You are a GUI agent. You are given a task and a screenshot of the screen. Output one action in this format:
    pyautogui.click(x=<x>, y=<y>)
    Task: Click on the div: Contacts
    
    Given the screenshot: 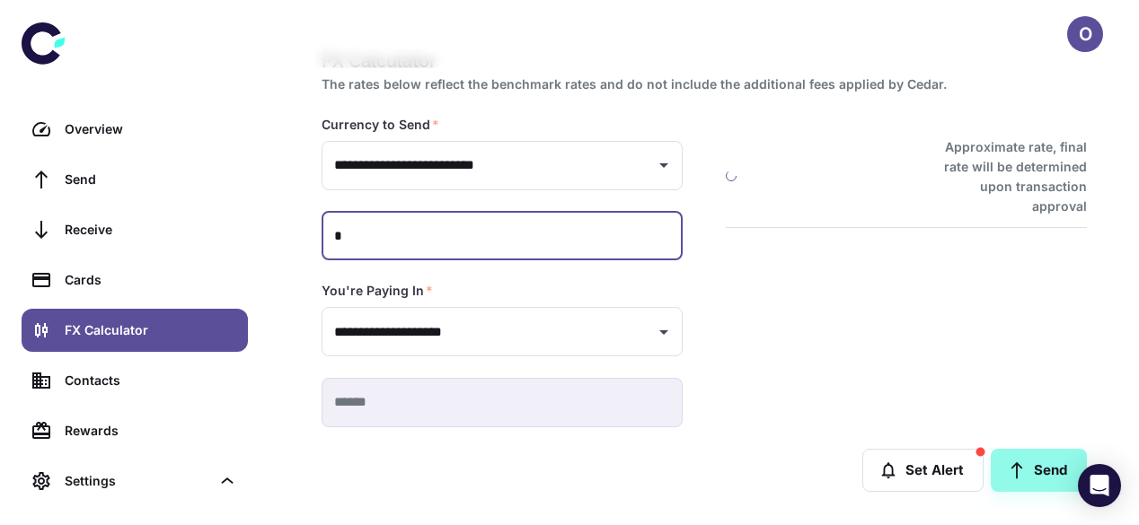 What is the action you would take?
    pyautogui.click(x=151, y=381)
    